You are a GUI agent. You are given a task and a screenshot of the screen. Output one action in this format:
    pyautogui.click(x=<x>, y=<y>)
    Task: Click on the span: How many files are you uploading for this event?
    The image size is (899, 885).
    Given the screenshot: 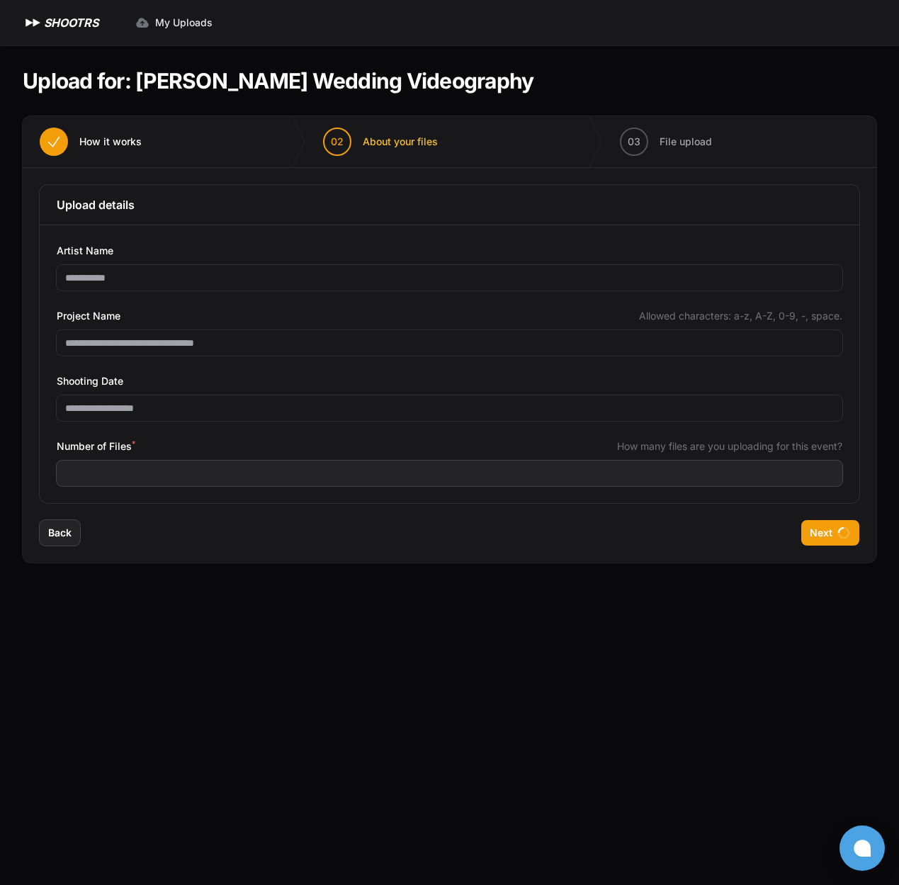 What is the action you would take?
    pyautogui.click(x=730, y=446)
    